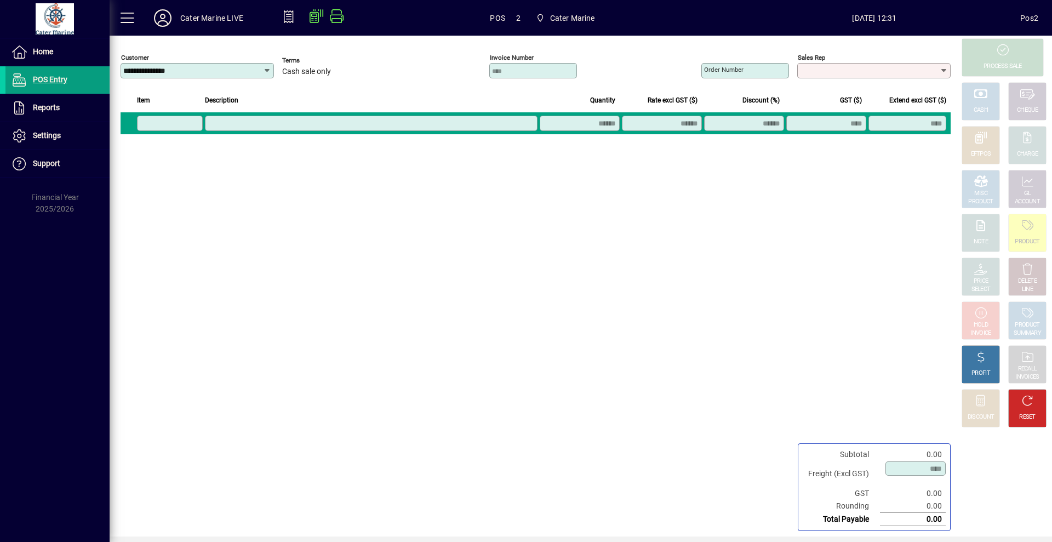  I want to click on div: INVOICES, so click(1026, 377).